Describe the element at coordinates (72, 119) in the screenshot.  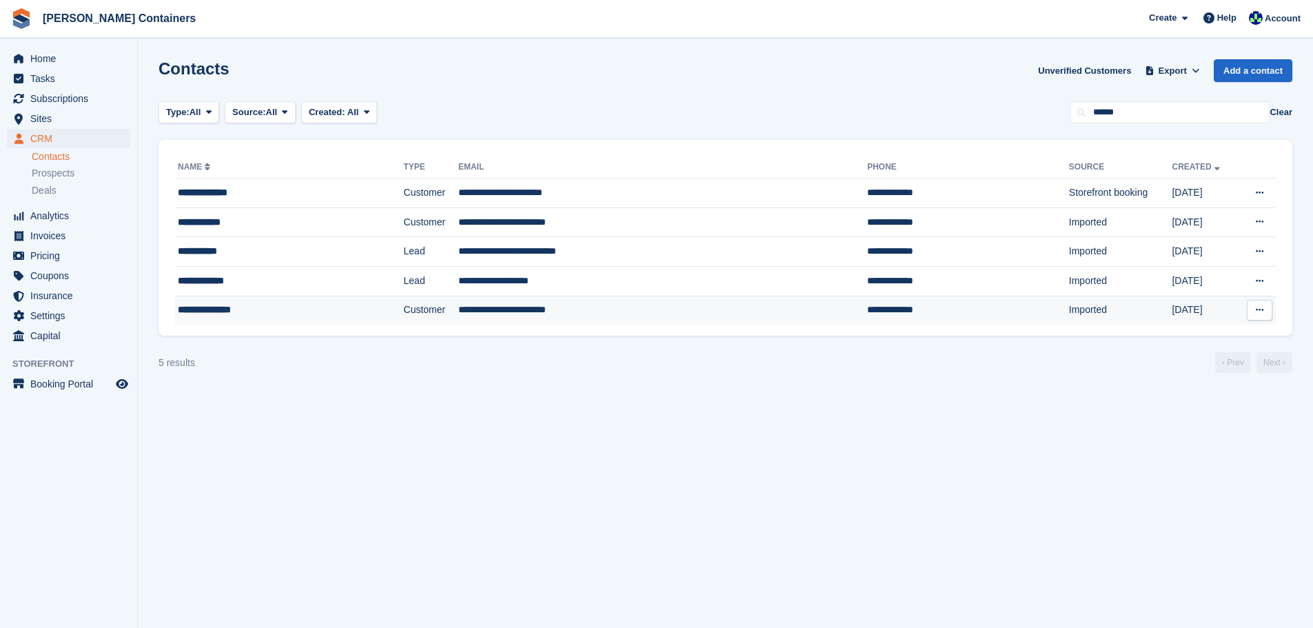
I see `span: Sites` at that location.